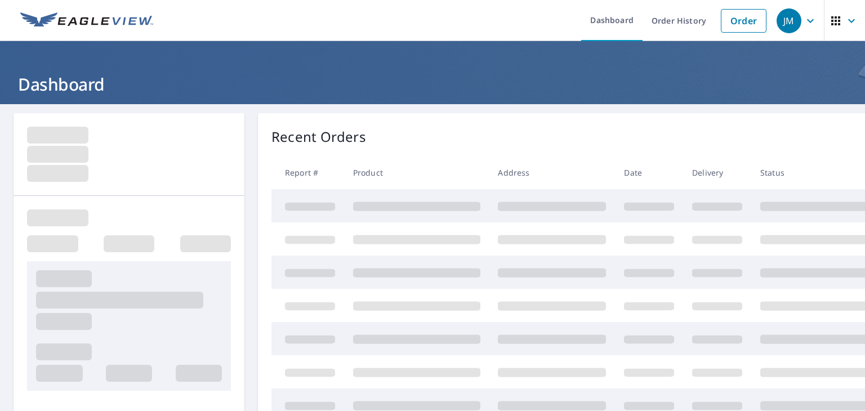  What do you see at coordinates (649, 172) in the screenshot?
I see `th: Date` at bounding box center [649, 172].